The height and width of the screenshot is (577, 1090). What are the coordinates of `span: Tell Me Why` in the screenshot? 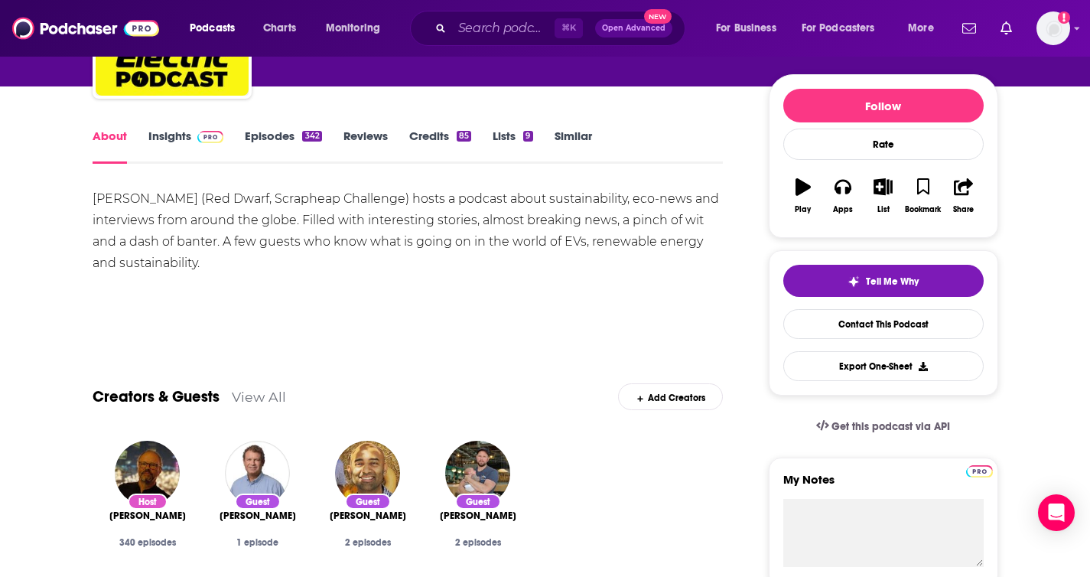 It's located at (892, 282).